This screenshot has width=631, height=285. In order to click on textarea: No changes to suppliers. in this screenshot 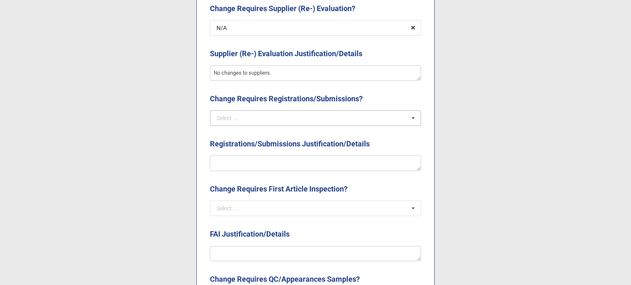, I will do `click(315, 73)`.